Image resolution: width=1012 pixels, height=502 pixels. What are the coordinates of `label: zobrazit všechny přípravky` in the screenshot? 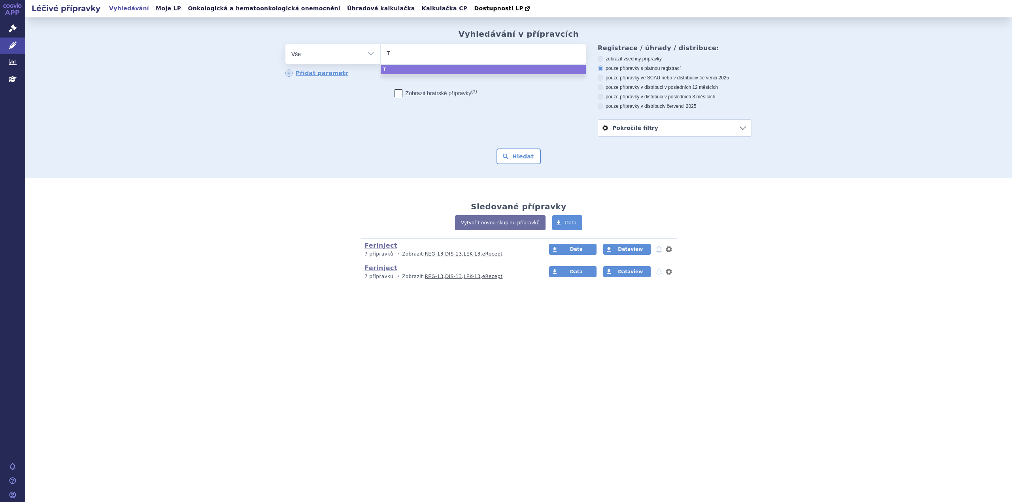 It's located at (675, 59).